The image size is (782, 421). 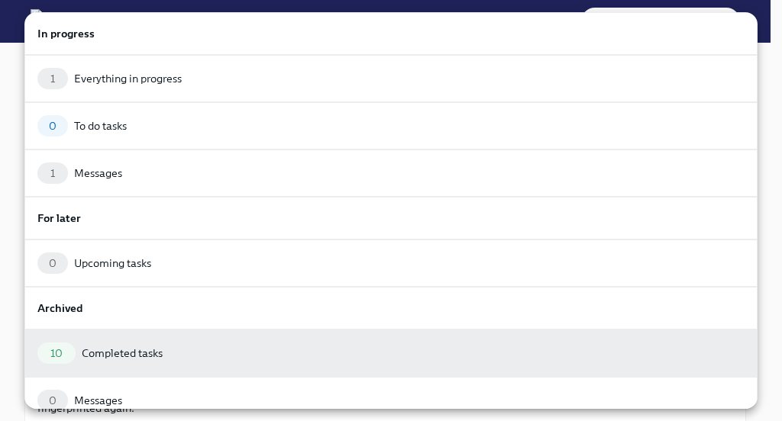 What do you see at coordinates (391, 79) in the screenshot?
I see `a: 1Everything in progress` at bounding box center [391, 79].